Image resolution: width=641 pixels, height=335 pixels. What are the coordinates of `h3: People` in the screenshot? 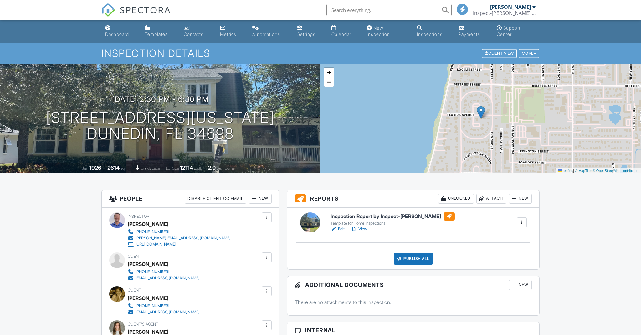 It's located at (190, 199).